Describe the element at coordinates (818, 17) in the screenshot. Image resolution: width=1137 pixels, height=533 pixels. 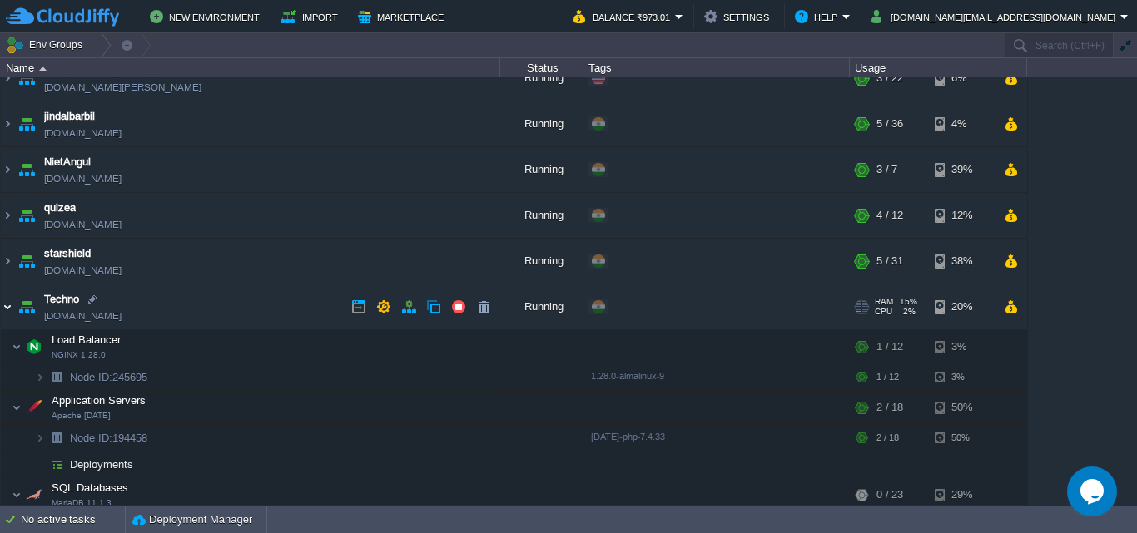
I see `button: Help` at that location.